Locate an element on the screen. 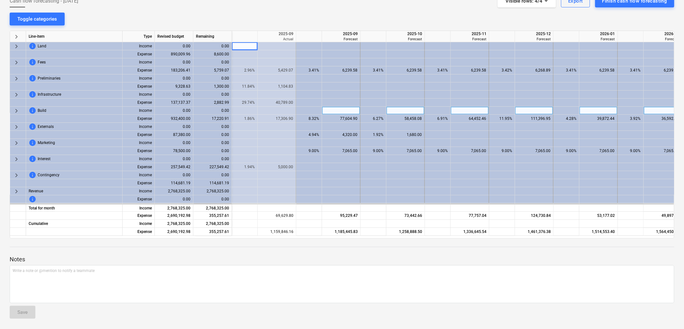  div: 11.95% is located at coordinates (502, 118).